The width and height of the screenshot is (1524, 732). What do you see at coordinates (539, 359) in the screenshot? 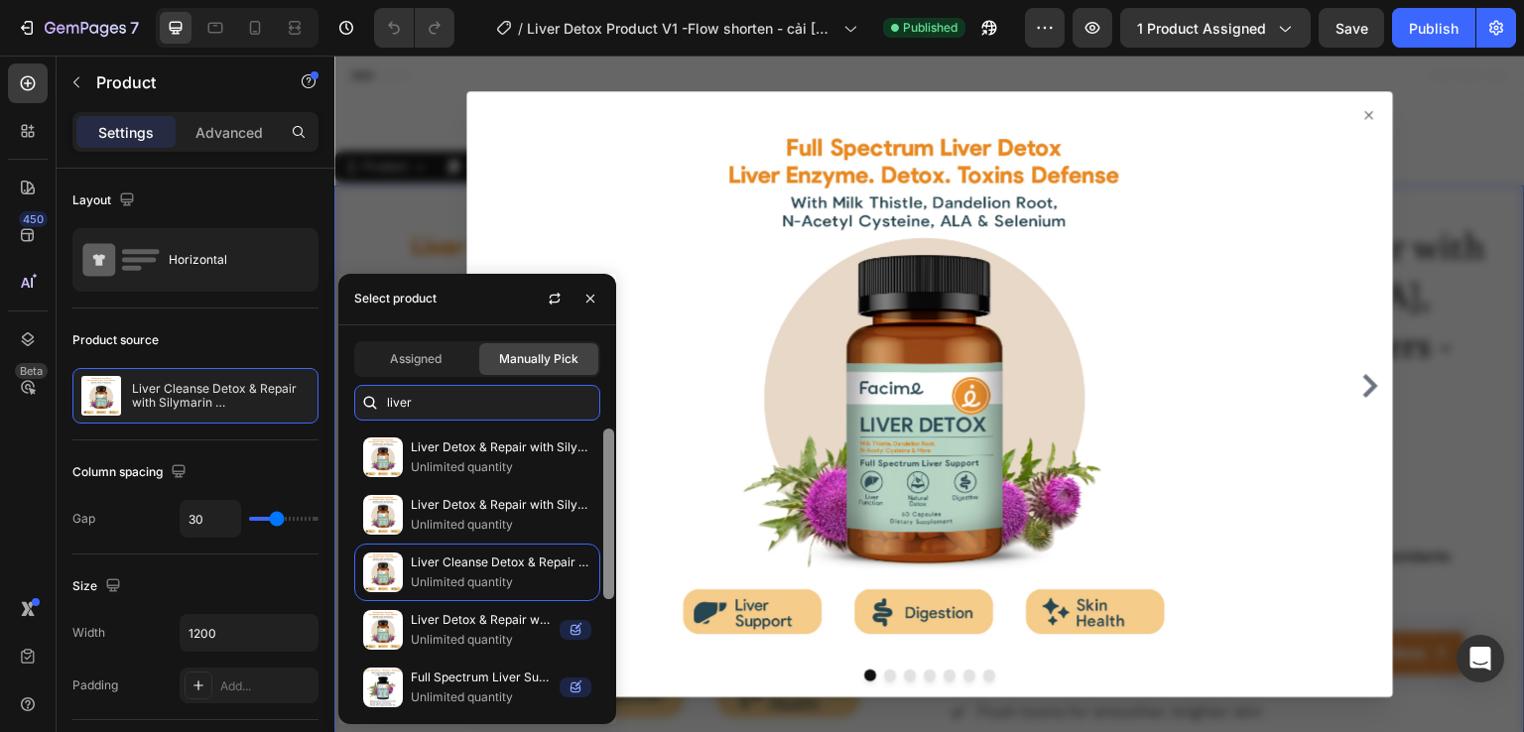
I see `span: Manually Pick` at bounding box center [539, 359].